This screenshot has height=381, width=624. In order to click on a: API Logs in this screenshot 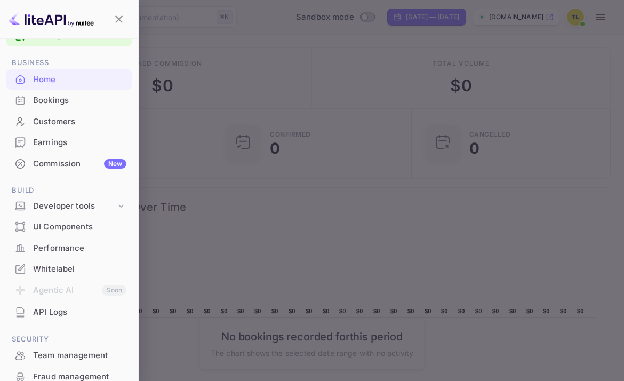, I will do `click(69, 311)`.